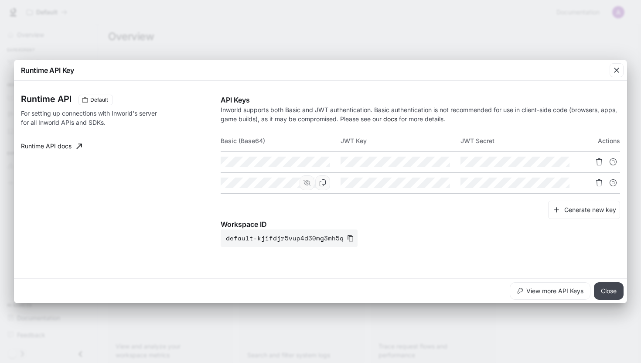  What do you see at coordinates (390, 119) in the screenshot?
I see `a: docs` at bounding box center [390, 119].